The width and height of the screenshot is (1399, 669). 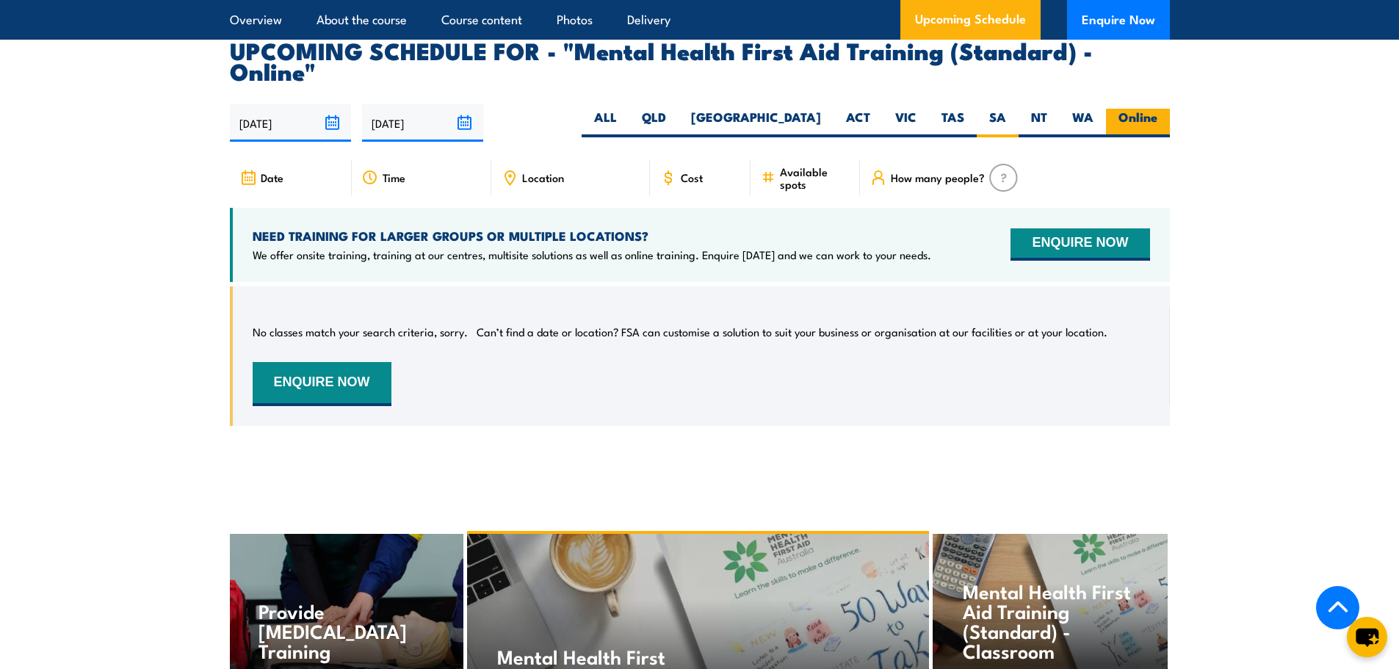 What do you see at coordinates (1138, 123) in the screenshot?
I see `label: Online` at bounding box center [1138, 123].